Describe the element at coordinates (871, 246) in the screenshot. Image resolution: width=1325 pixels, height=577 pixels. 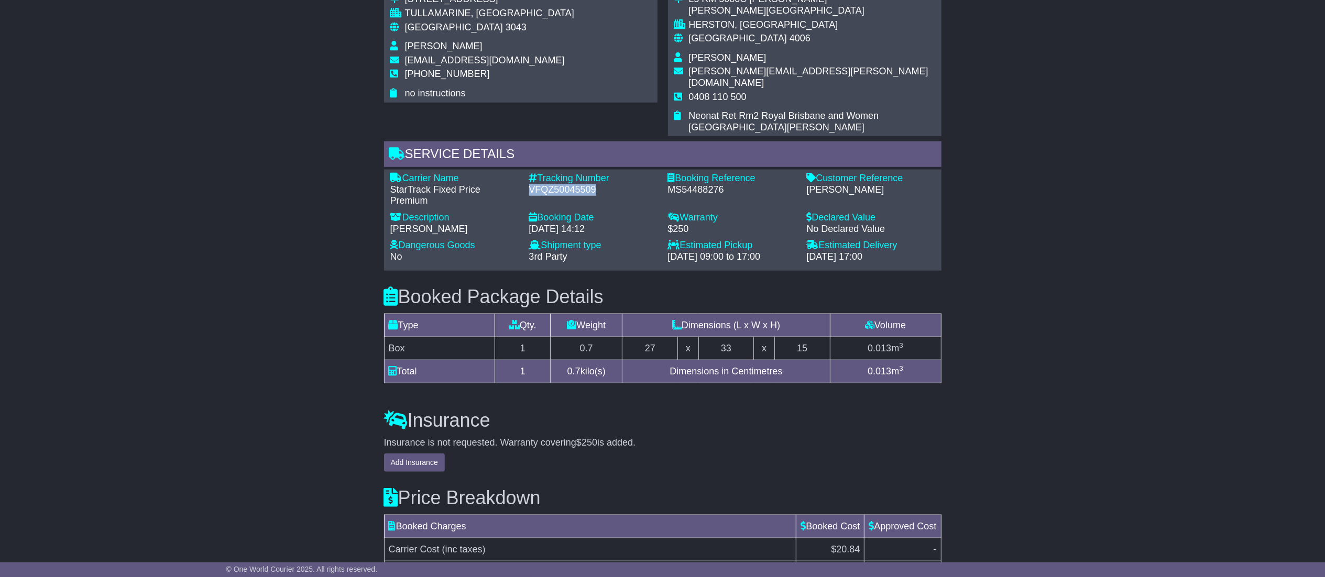
I see `div: Estimated Delivery` at that location.